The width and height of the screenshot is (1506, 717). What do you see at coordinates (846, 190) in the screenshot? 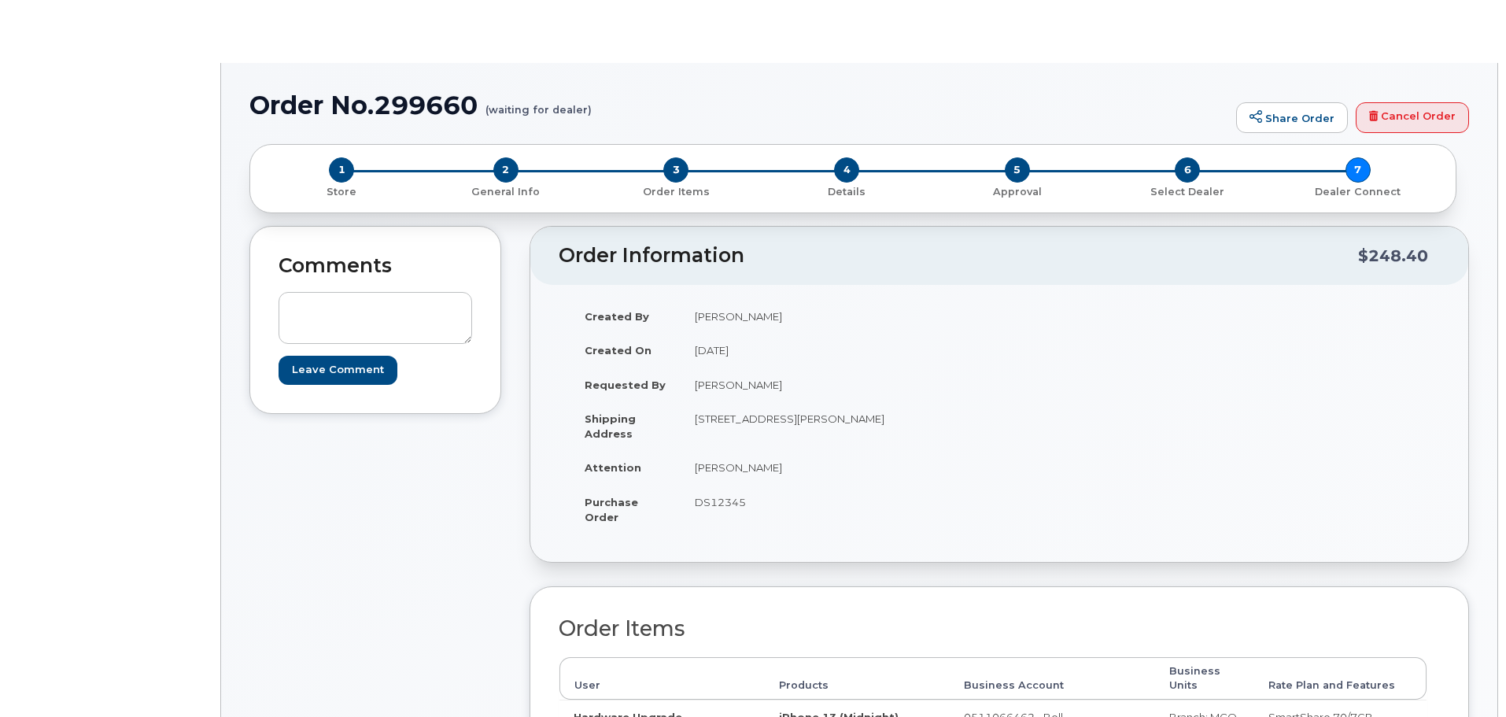
I see `a: 4 Details` at bounding box center [846, 190].